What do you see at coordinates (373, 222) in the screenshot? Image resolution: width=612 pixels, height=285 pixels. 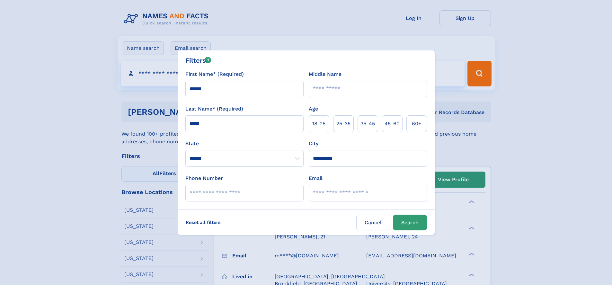 I see `label: Cancel` at bounding box center [373, 222].